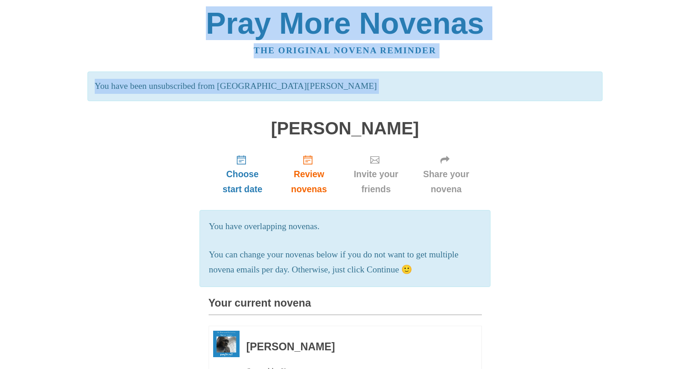  Describe the element at coordinates (345, 23) in the screenshot. I see `a: Pray More Novenas` at that location.